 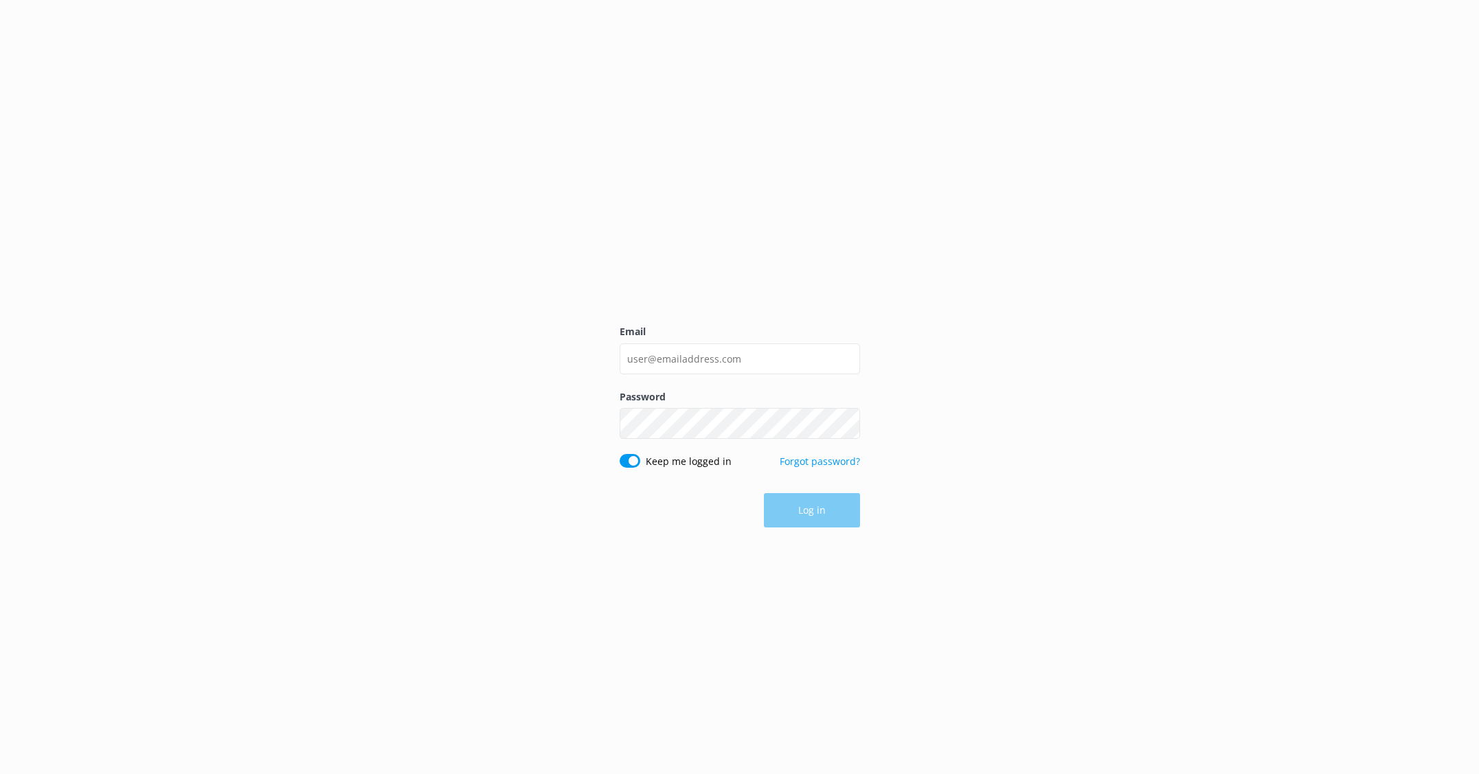 What do you see at coordinates (846, 424) in the screenshot?
I see `button: Show password` at bounding box center [846, 424].